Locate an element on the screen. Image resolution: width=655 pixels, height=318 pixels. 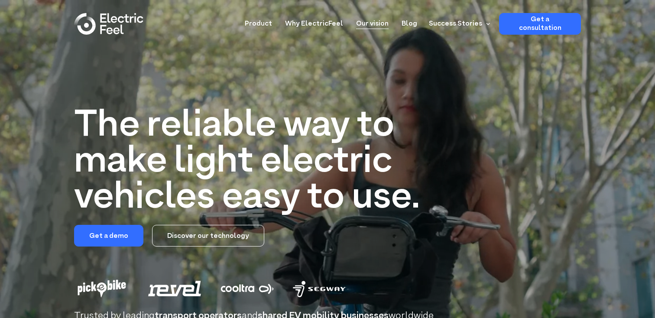
a: Product is located at coordinates (258, 21).